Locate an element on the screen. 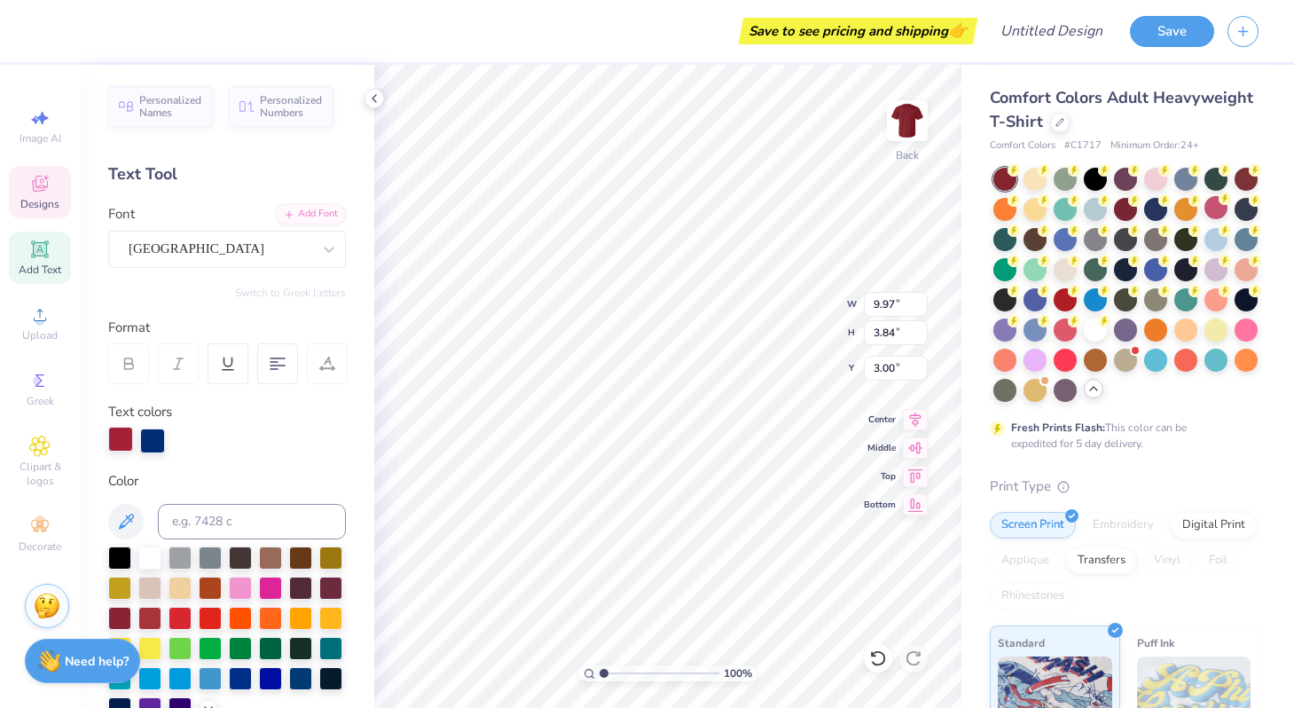  div: Print Type is located at coordinates (1124, 486).